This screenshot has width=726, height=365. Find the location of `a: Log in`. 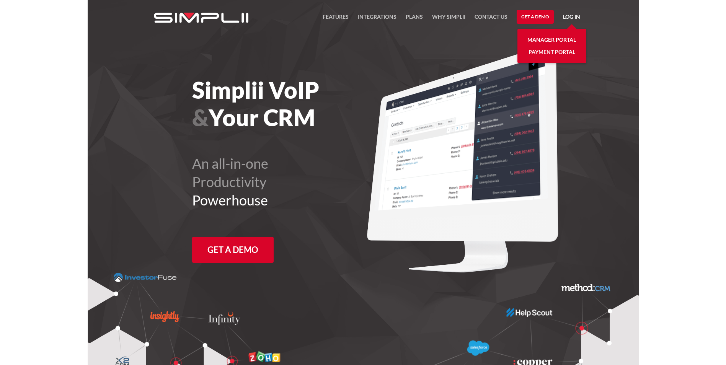

a: Log in is located at coordinates (572, 18).